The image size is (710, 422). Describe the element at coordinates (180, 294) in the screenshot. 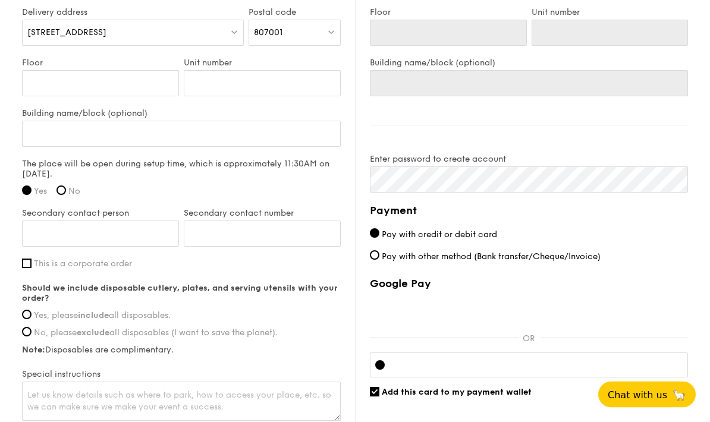

I see `strong: Should we include disposable cutlery, plates, and serving utensils with your order?` at that location.